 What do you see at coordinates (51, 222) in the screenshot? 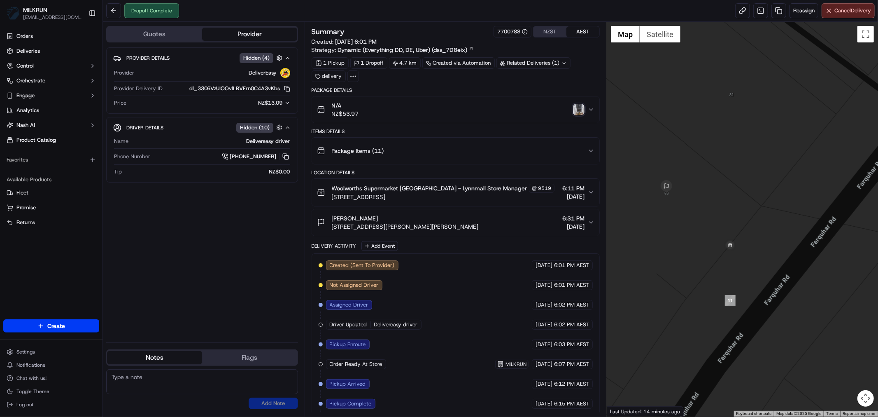
I see `a: Returns` at bounding box center [51, 222].